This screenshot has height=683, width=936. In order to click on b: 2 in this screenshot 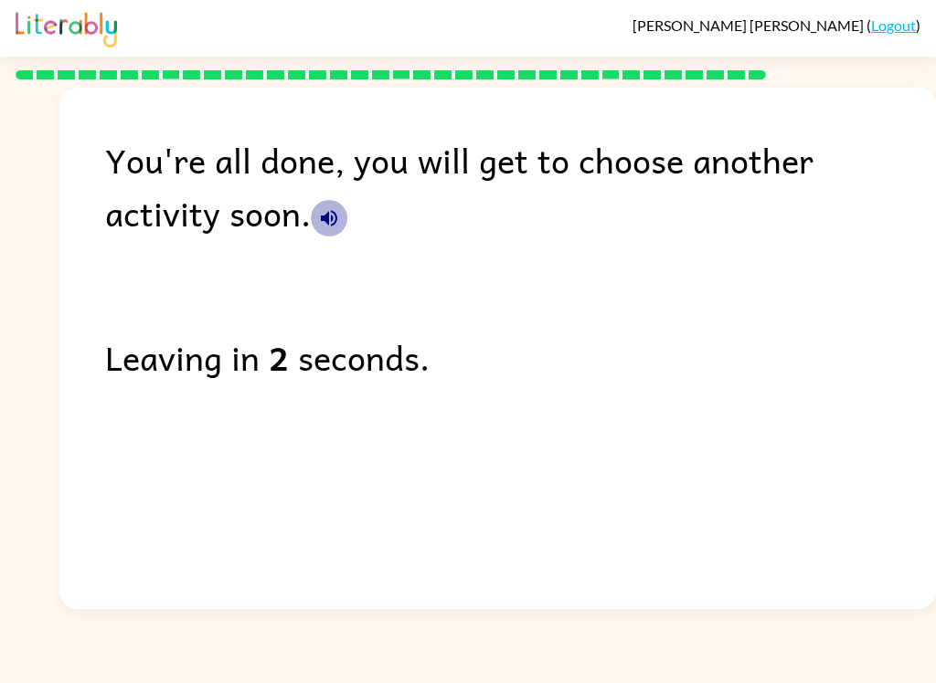, I will do `click(279, 357)`.